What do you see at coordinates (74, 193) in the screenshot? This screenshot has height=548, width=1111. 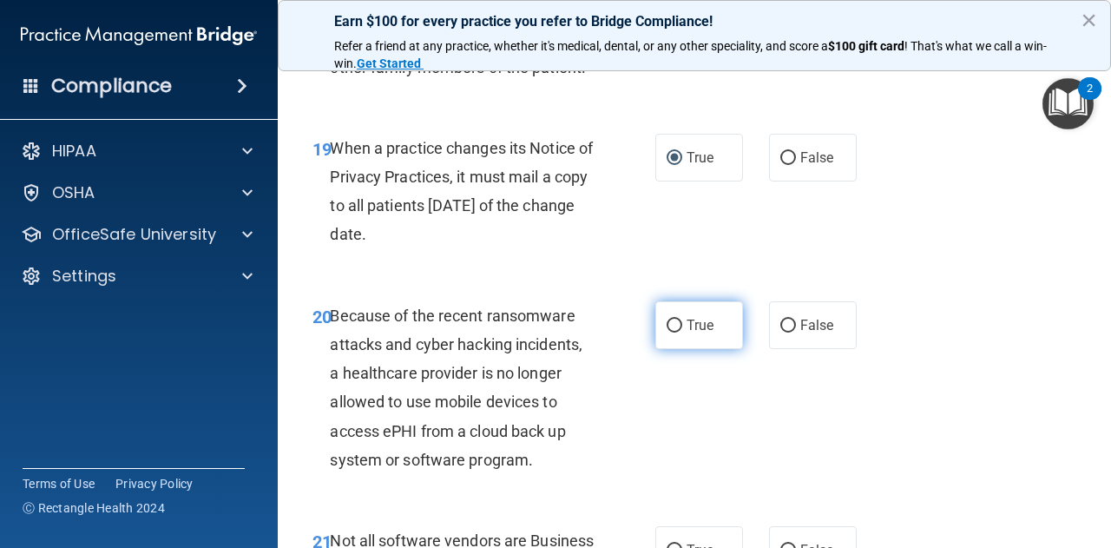 I see `p: OSHA` at bounding box center [74, 193].